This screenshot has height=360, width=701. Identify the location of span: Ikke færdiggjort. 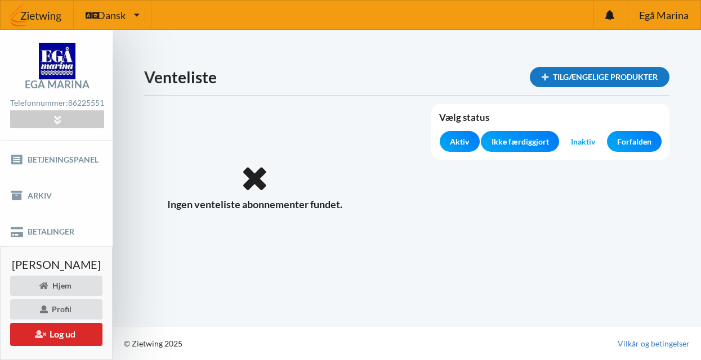
(520, 142).